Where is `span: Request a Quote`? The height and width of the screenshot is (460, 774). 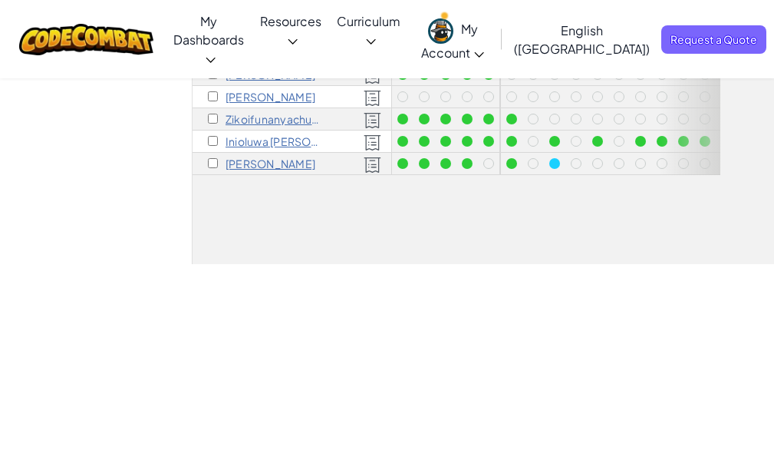
span: Request a Quote is located at coordinates (714, 39).